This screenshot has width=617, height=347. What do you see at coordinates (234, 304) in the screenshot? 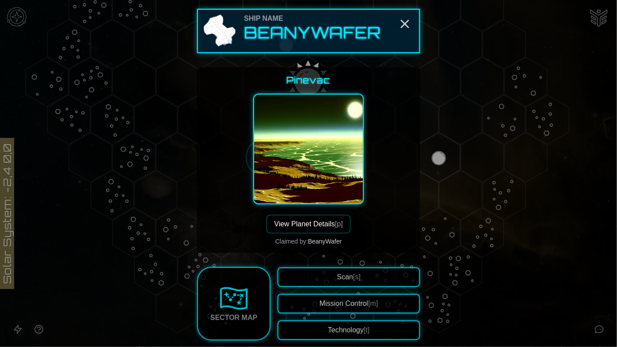
I see `a: Sector Map` at bounding box center [234, 304].